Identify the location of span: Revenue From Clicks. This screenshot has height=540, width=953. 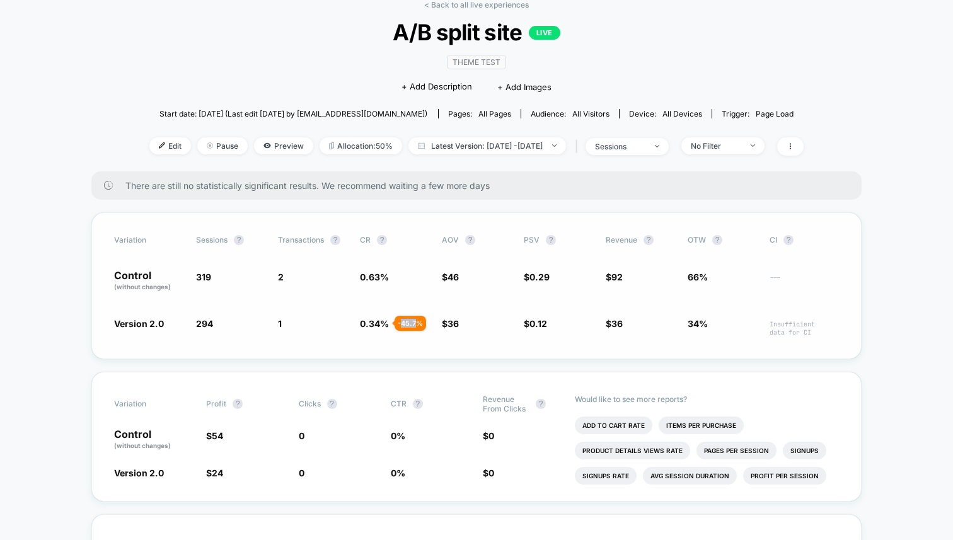
(506, 404).